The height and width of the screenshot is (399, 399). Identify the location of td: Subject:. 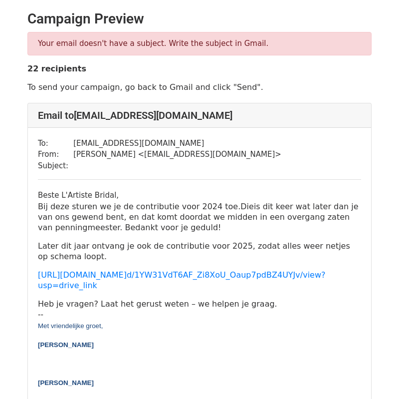
(55, 166).